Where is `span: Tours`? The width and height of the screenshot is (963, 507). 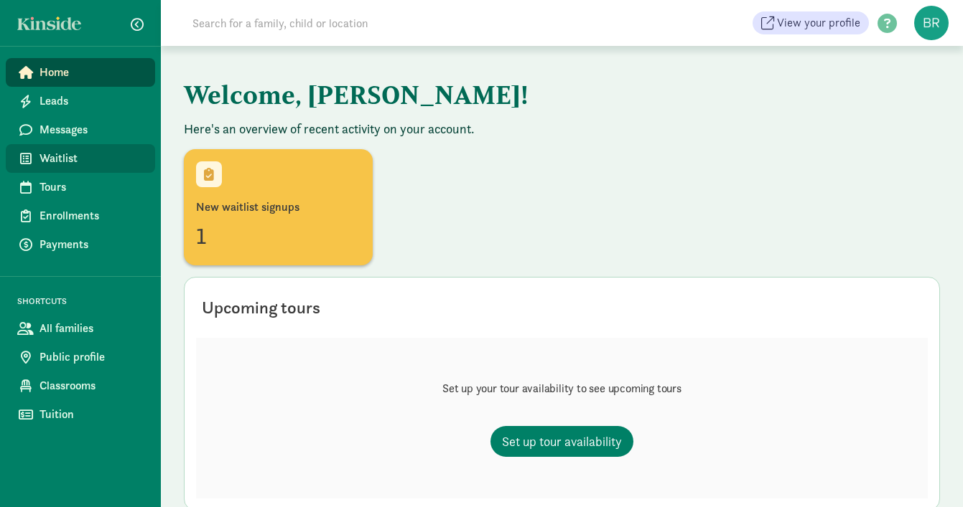
span: Tours is located at coordinates (91, 187).